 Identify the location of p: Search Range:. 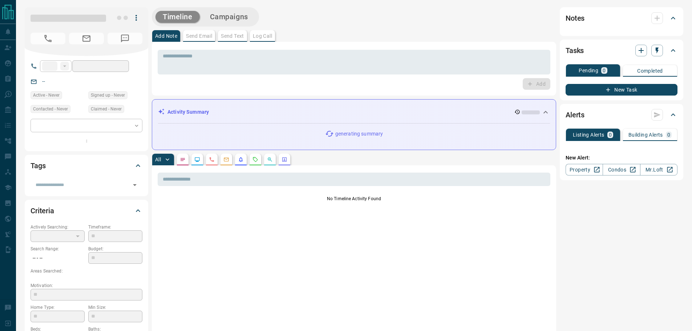
(57, 249).